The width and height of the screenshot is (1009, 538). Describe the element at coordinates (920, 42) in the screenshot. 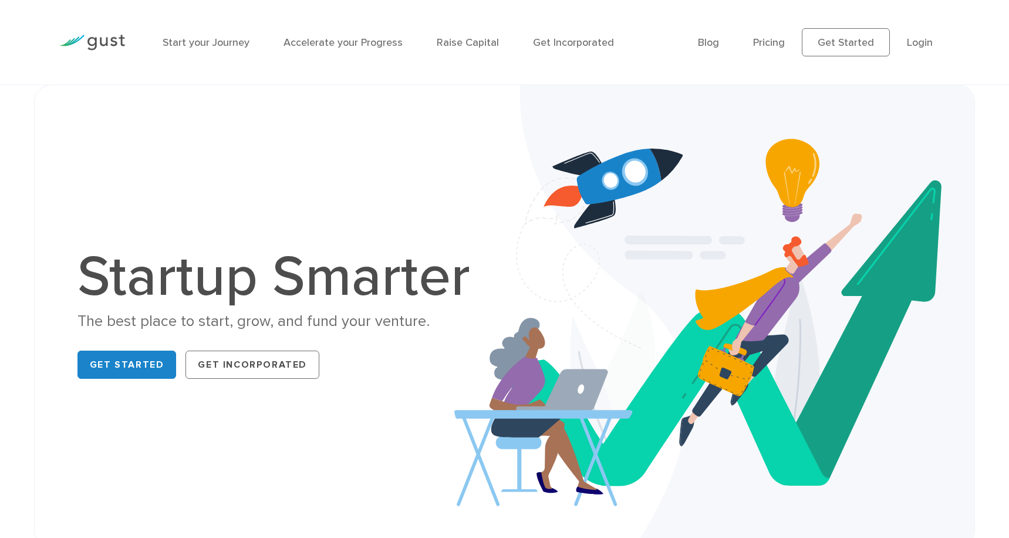

I see `a: Login` at that location.